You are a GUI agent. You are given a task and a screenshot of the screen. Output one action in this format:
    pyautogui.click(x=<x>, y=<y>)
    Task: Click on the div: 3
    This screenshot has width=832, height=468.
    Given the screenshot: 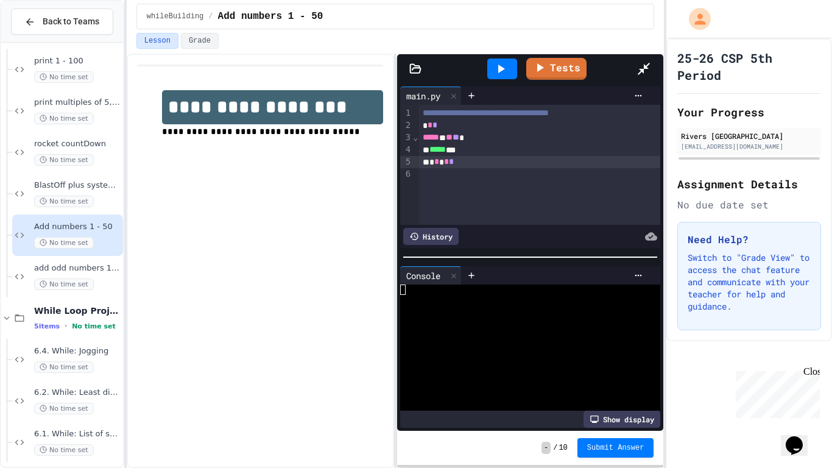 What is the action you would take?
    pyautogui.click(x=406, y=138)
    